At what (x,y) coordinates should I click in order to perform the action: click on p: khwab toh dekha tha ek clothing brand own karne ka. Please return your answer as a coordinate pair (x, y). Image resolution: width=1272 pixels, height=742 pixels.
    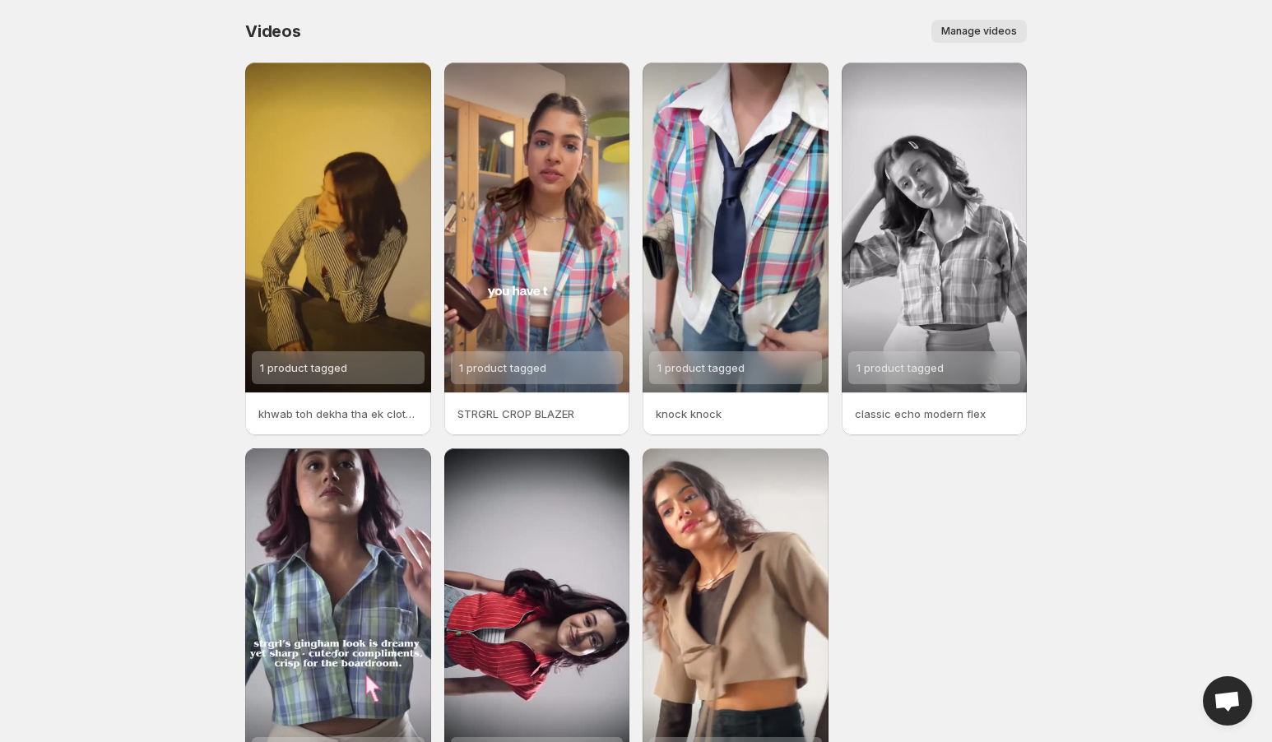
    Looking at the image, I should click on (338, 414).